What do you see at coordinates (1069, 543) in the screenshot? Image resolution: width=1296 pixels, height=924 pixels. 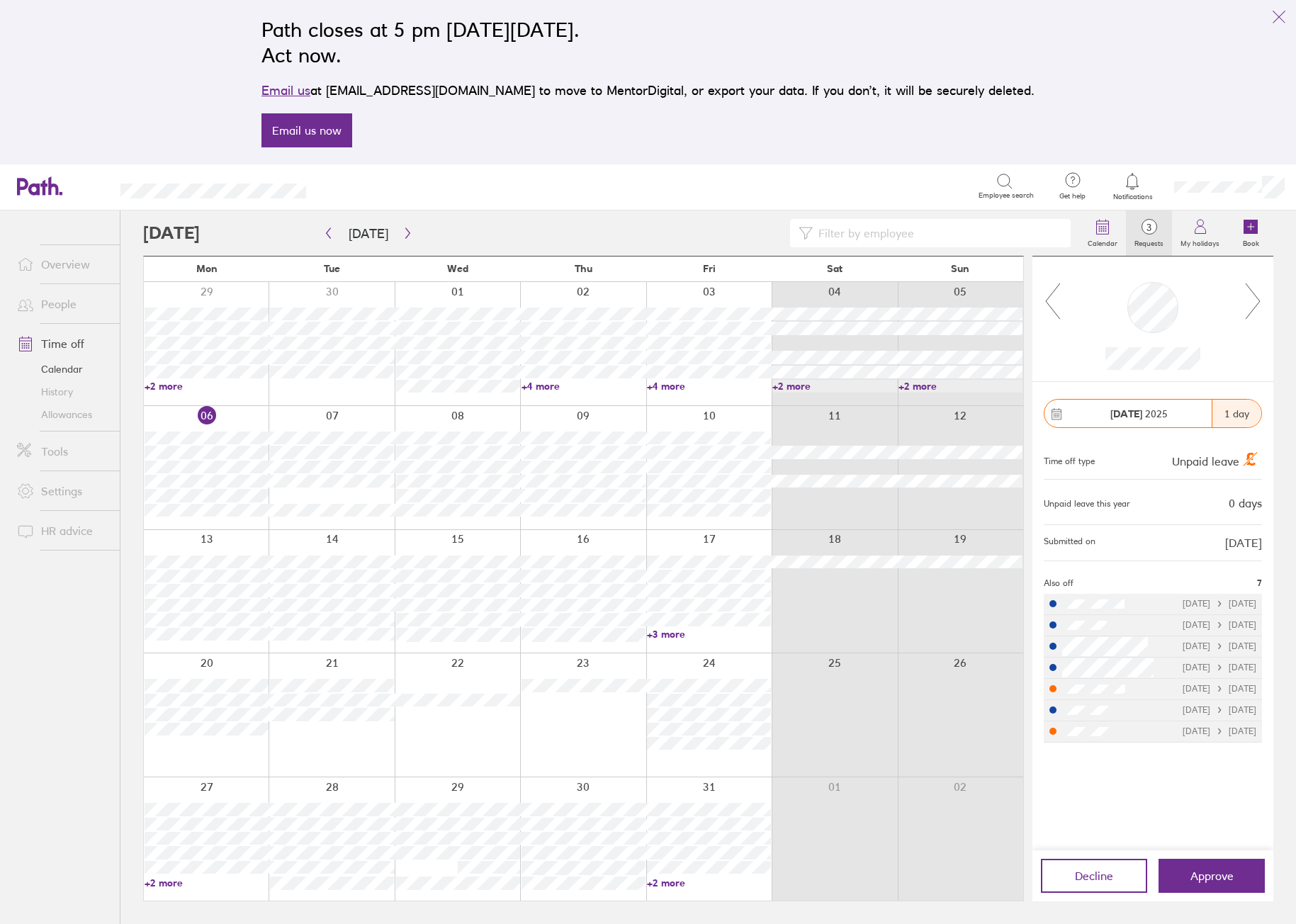 I see `span: Submitted on` at bounding box center [1069, 543].